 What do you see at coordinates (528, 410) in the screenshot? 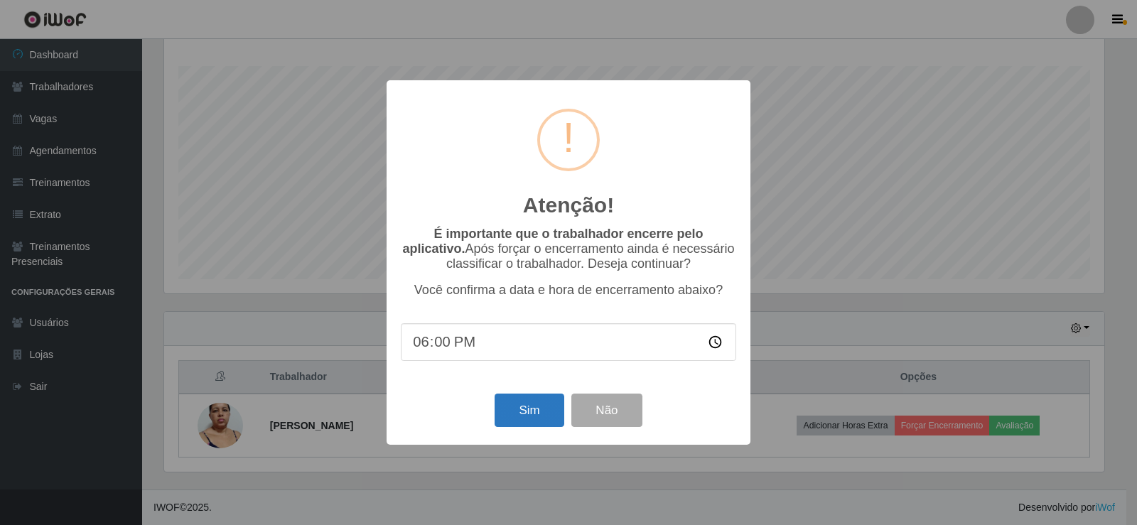
I see `button: Sim` at bounding box center [528, 410].